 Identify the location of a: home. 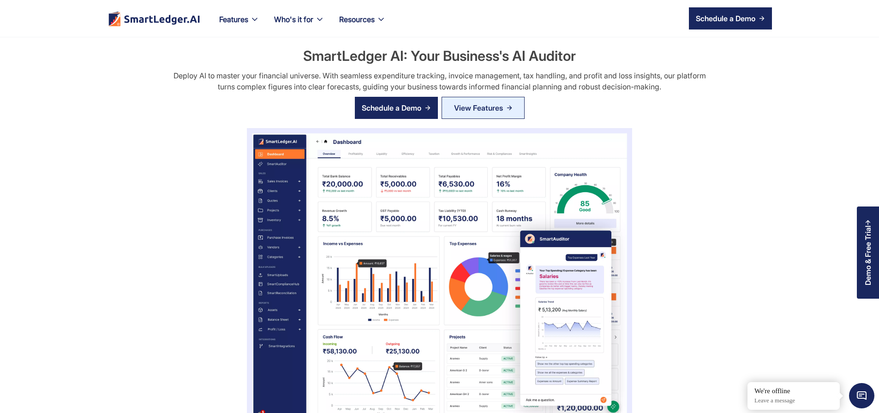
(154, 18).